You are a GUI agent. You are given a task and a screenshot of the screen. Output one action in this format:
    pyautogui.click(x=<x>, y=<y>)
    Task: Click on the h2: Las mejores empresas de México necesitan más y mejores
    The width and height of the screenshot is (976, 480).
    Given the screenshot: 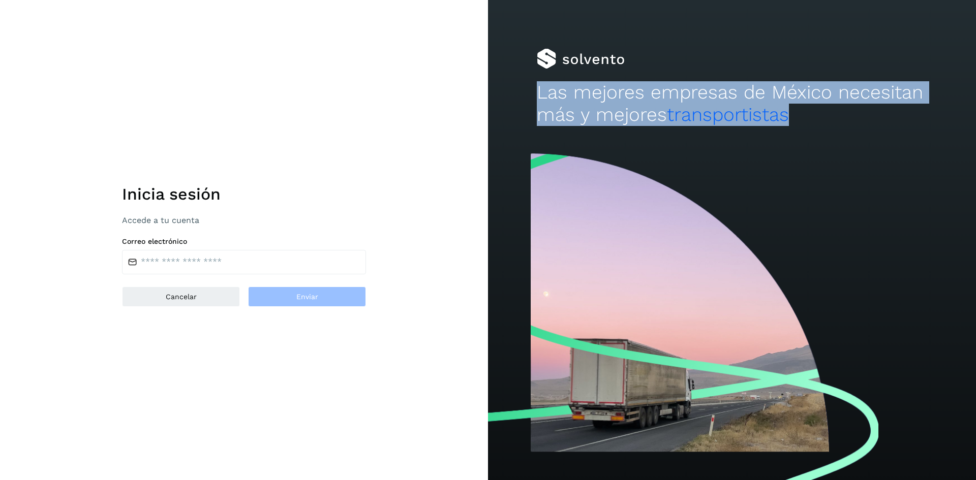 What is the action you would take?
    pyautogui.click(x=732, y=104)
    